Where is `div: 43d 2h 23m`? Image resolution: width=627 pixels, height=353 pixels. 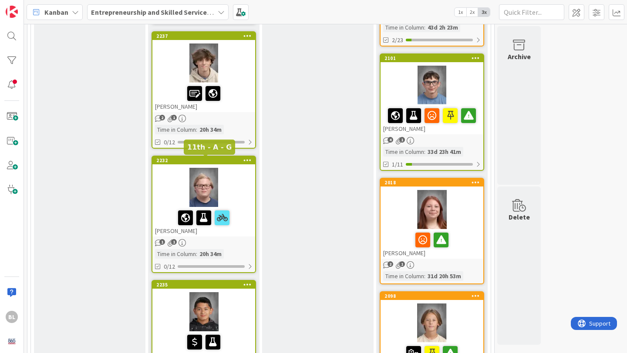
div: 43d 2h 23m is located at coordinates (443, 27).